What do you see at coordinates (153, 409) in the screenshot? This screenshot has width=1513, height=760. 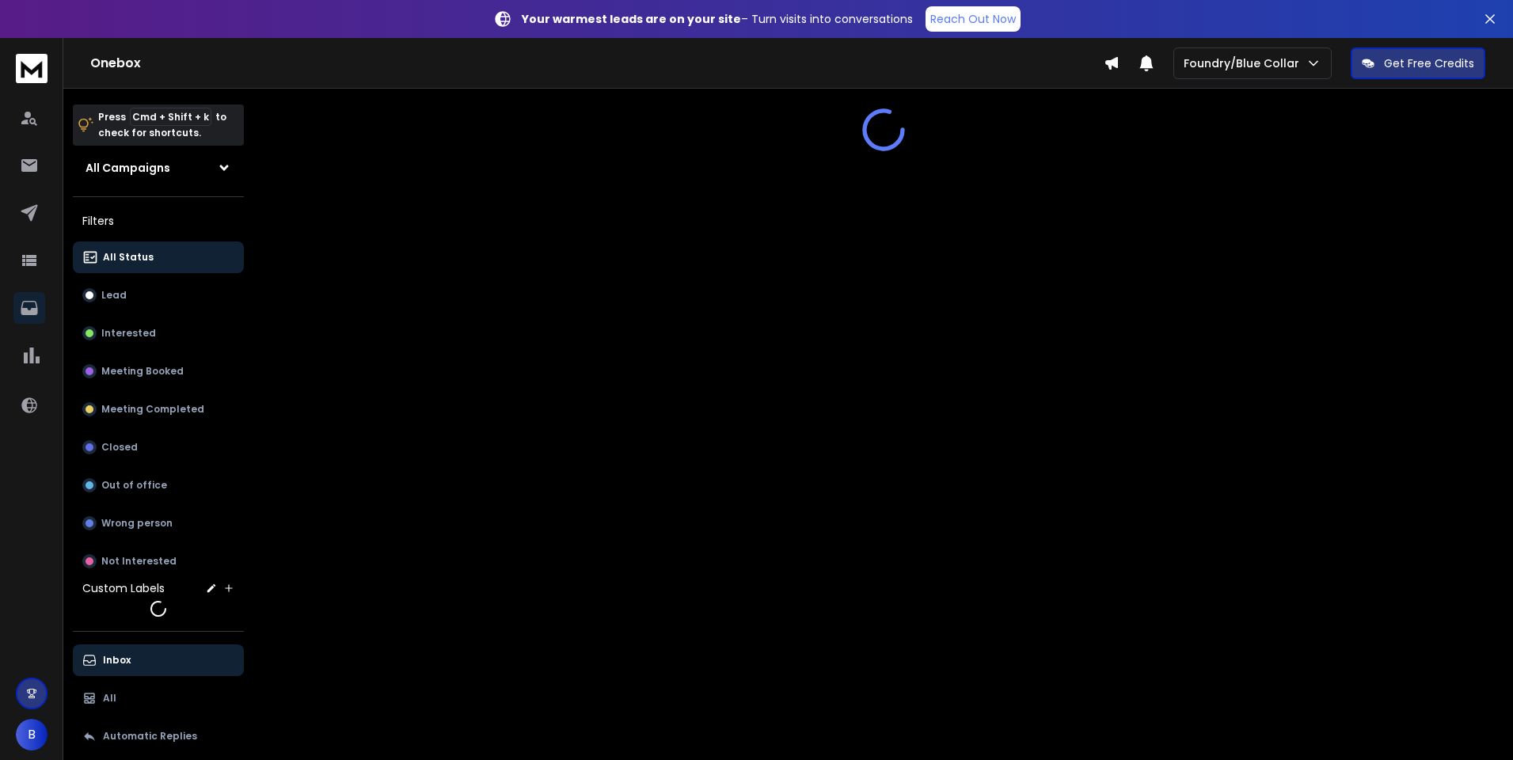 I see `p: Meeting Completed` at bounding box center [153, 409].